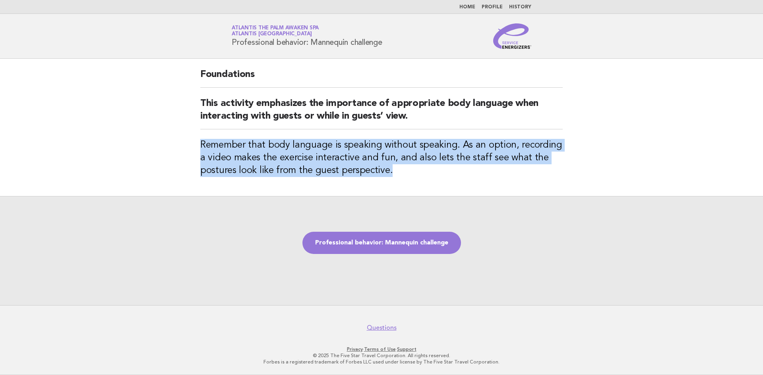 Image resolution: width=763 pixels, height=375 pixels. Describe the element at coordinates (307, 36) in the screenshot. I see `h1: Professional behavior: Mannequin challenge` at that location.